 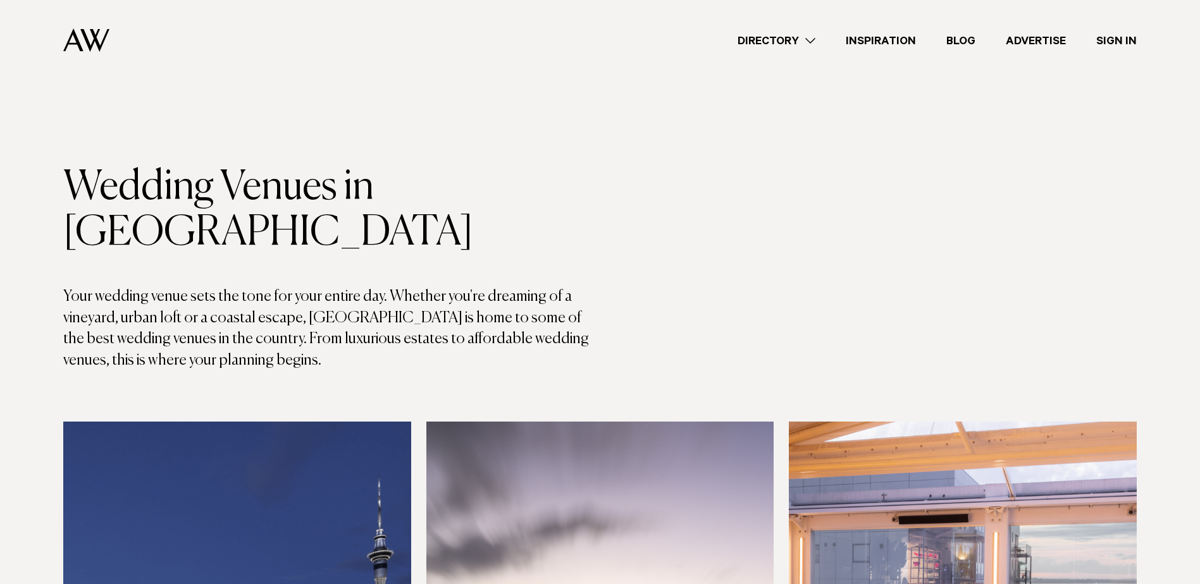 I want to click on a: Sign In, so click(x=1116, y=40).